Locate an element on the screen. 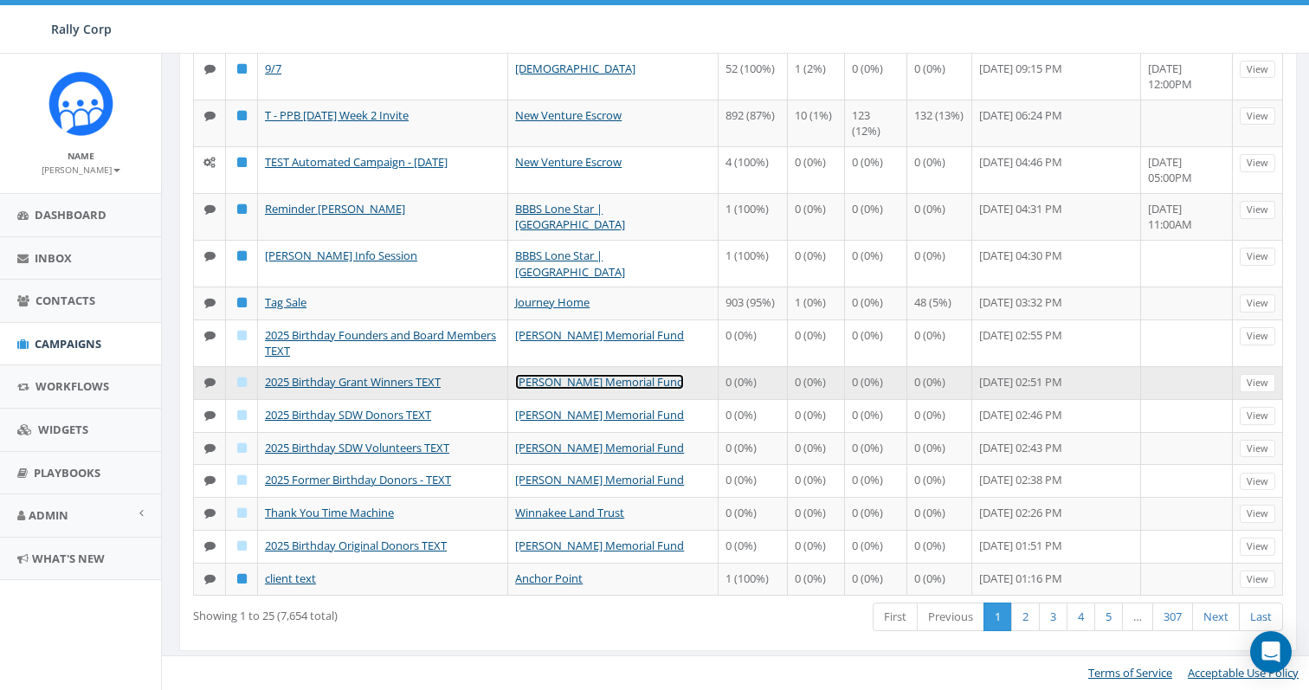 The image size is (1309, 690). span: Dashboard is located at coordinates (70, 215).